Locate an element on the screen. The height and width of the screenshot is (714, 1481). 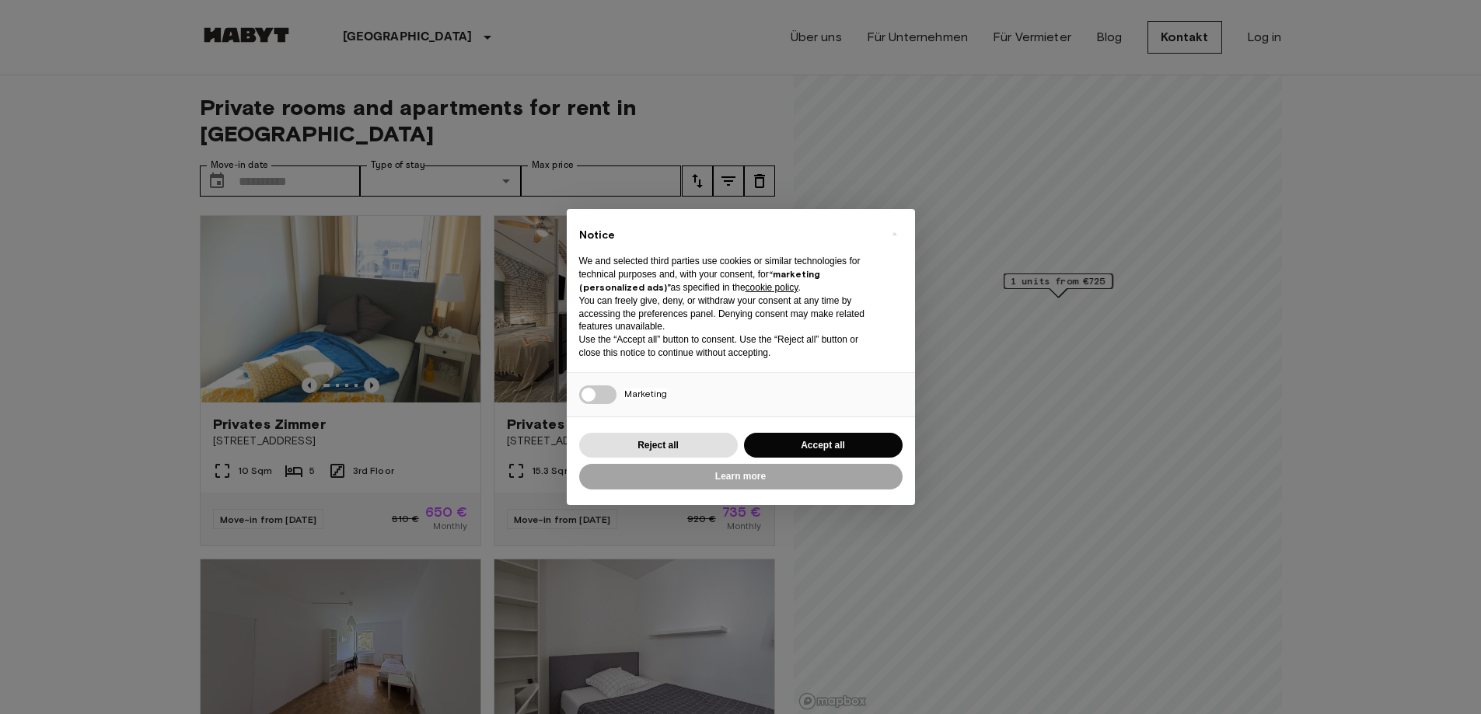
span: Marketing is located at coordinates (645, 393).